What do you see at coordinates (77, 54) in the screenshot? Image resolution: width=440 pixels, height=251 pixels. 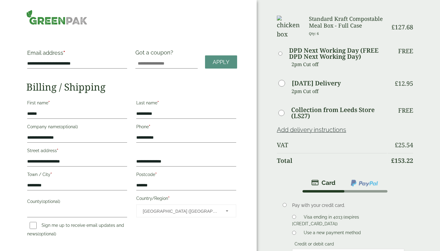 I see `label: Email address` at bounding box center [77, 54].